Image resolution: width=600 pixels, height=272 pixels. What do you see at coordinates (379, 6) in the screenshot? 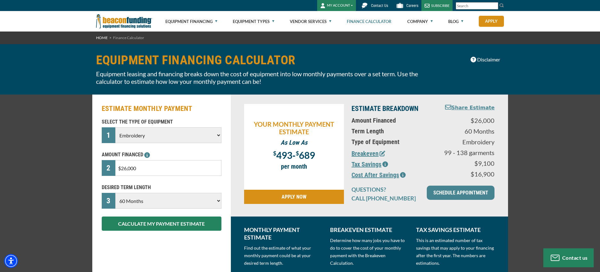
I see `span: Contact Us` at bounding box center [379, 6].